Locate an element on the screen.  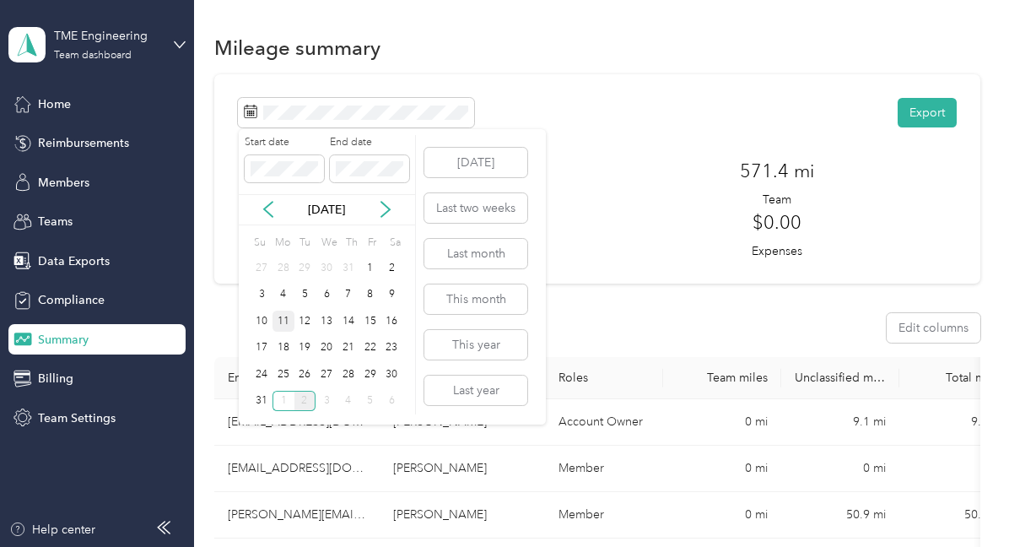
div: 23 is located at coordinates (392, 348).